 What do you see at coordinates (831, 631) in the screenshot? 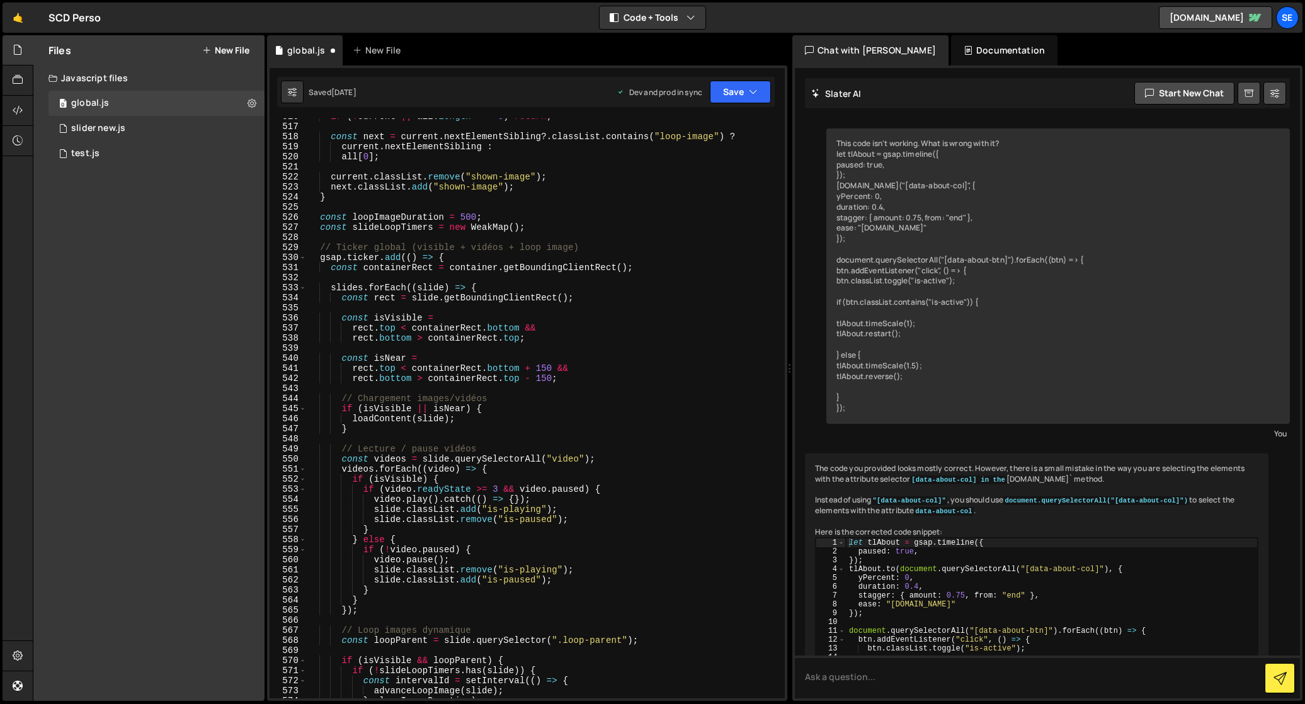
I see `div: 11` at bounding box center [831, 631].